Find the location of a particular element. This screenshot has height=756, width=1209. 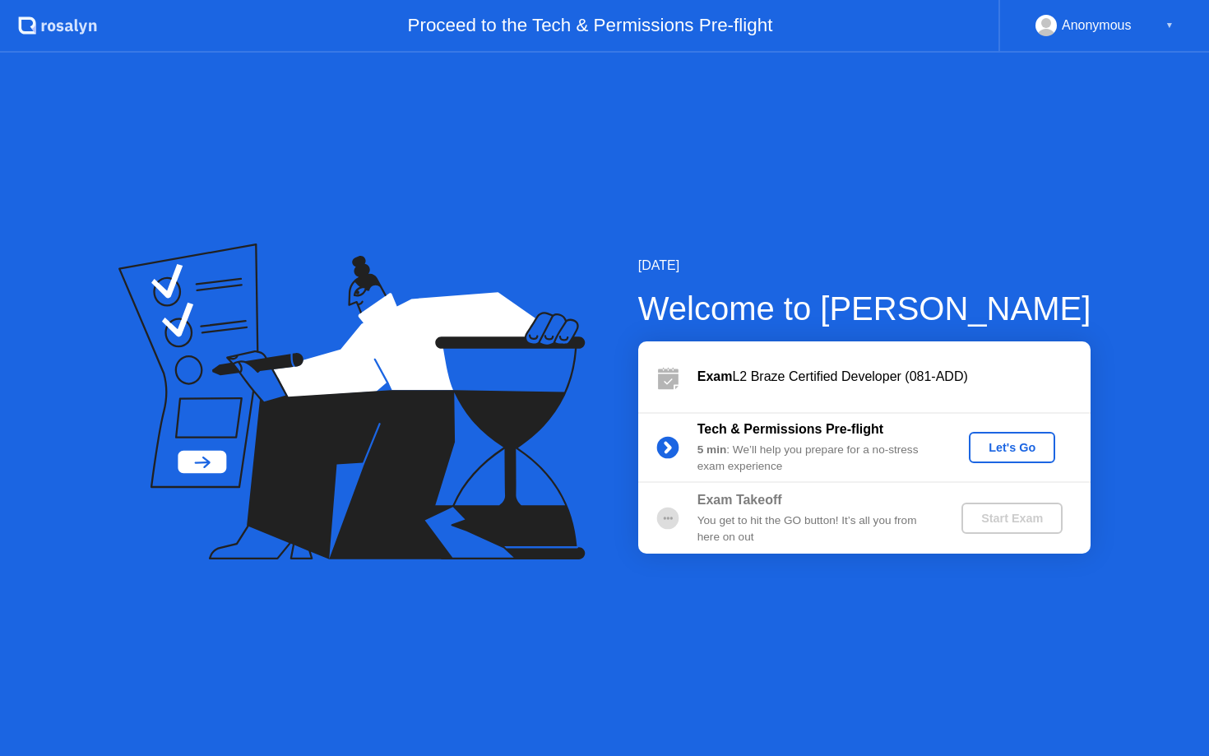

div: : We’ll help you prepare for a no-stress exam experience is located at coordinates (816, 458).